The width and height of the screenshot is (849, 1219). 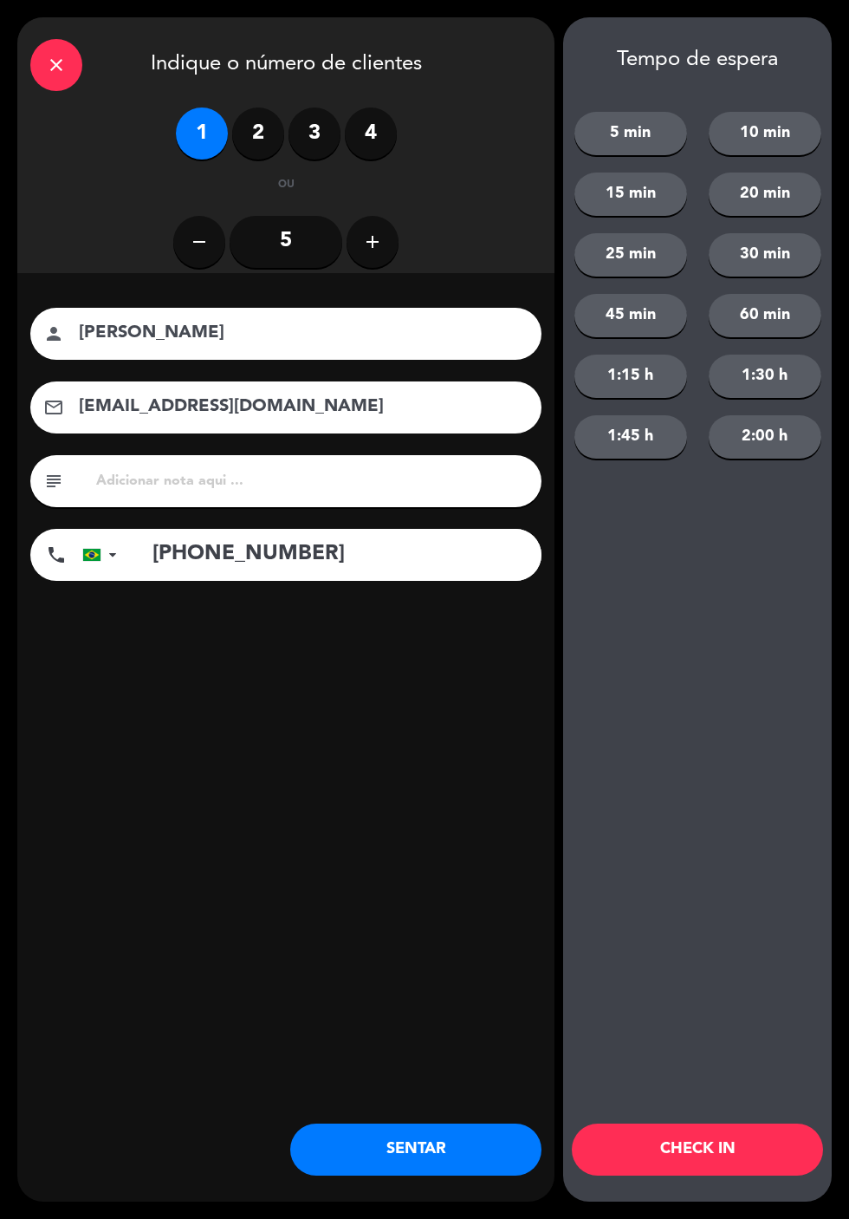 I want to click on button: 15 min, so click(x=631, y=194).